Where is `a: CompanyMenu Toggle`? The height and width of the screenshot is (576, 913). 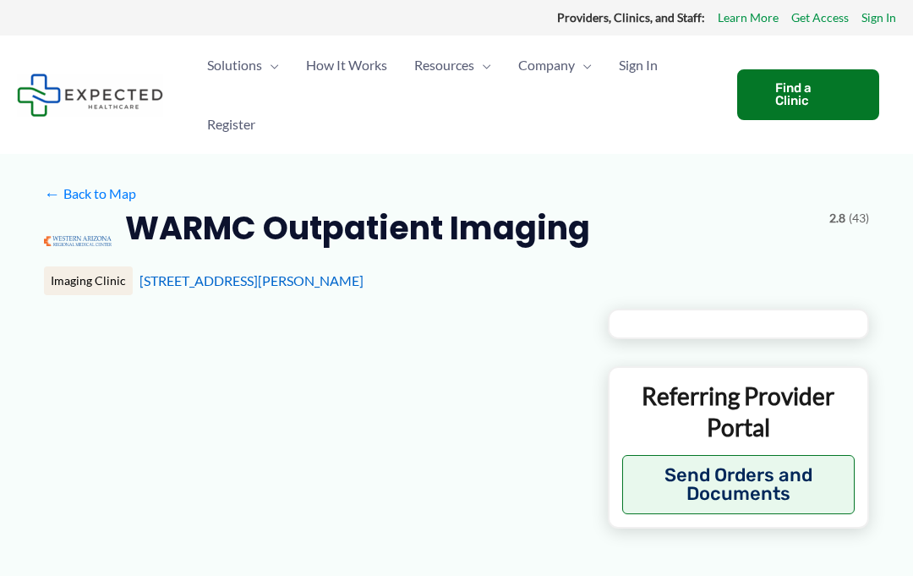
a: CompanyMenu Toggle is located at coordinates (554, 65).